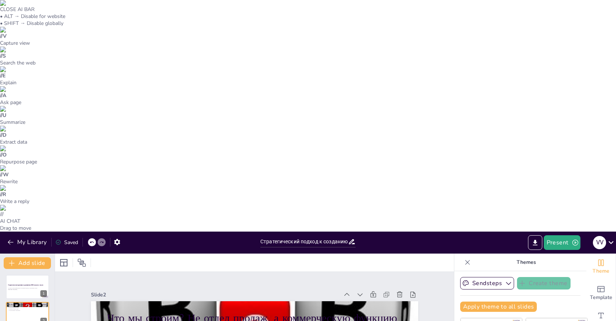  What do you see at coordinates (601, 293) in the screenshot?
I see `div: Add ready made slides` at bounding box center [601, 293].